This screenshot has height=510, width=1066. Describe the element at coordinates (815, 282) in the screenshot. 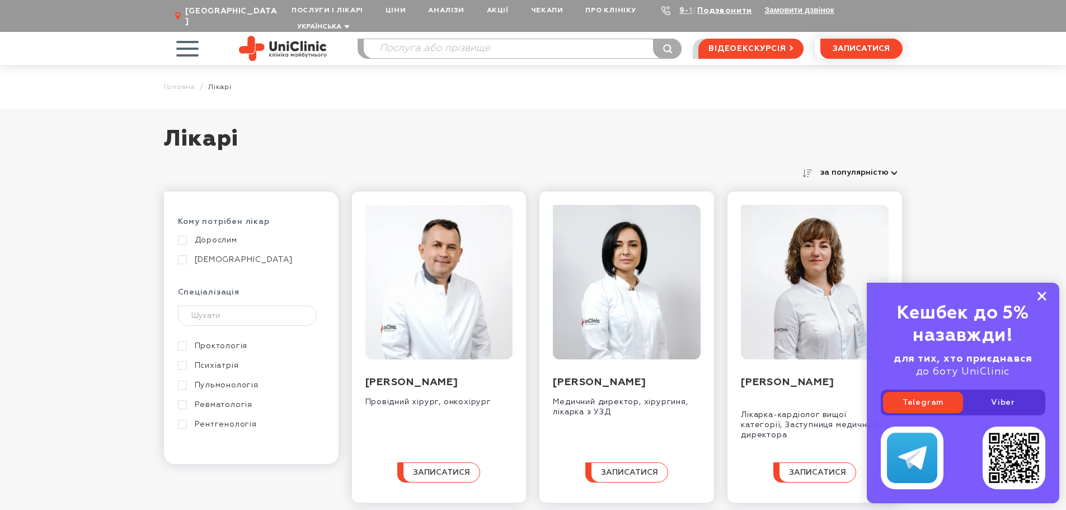

I see `img: Назарова Інна Леонідівна` at that location.